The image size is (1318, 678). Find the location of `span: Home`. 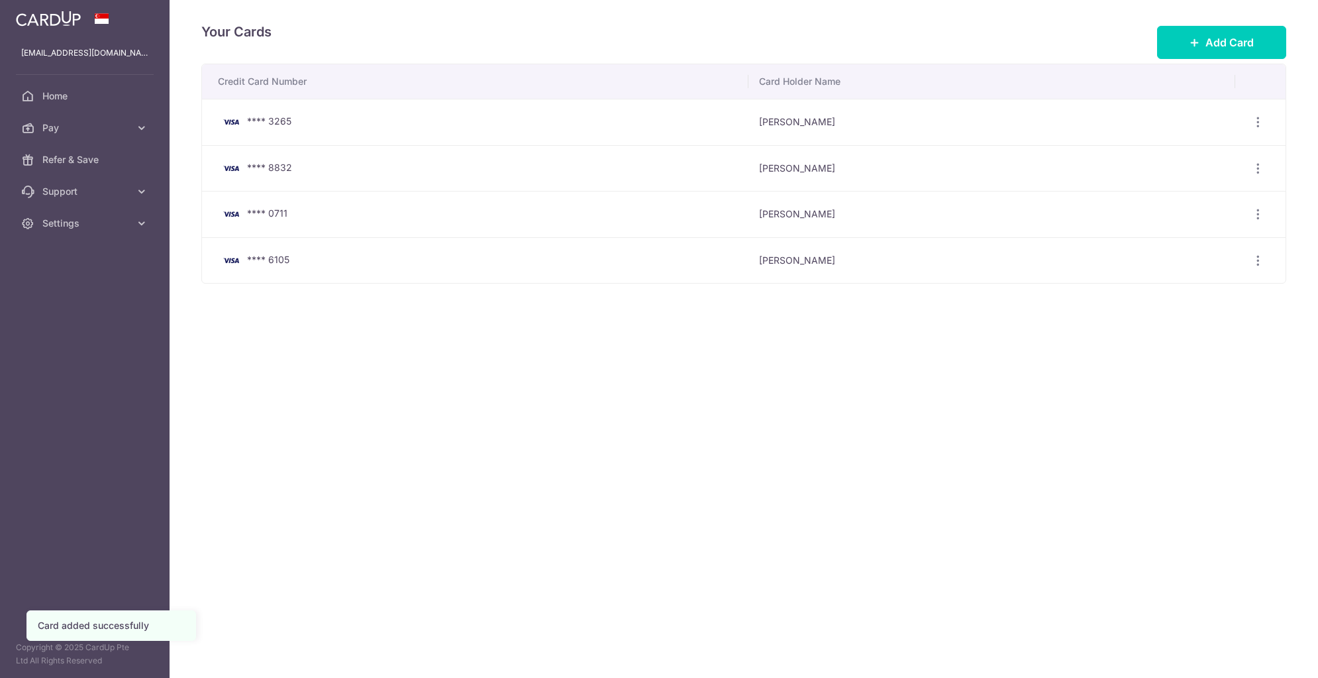

span: Home is located at coordinates (86, 96).